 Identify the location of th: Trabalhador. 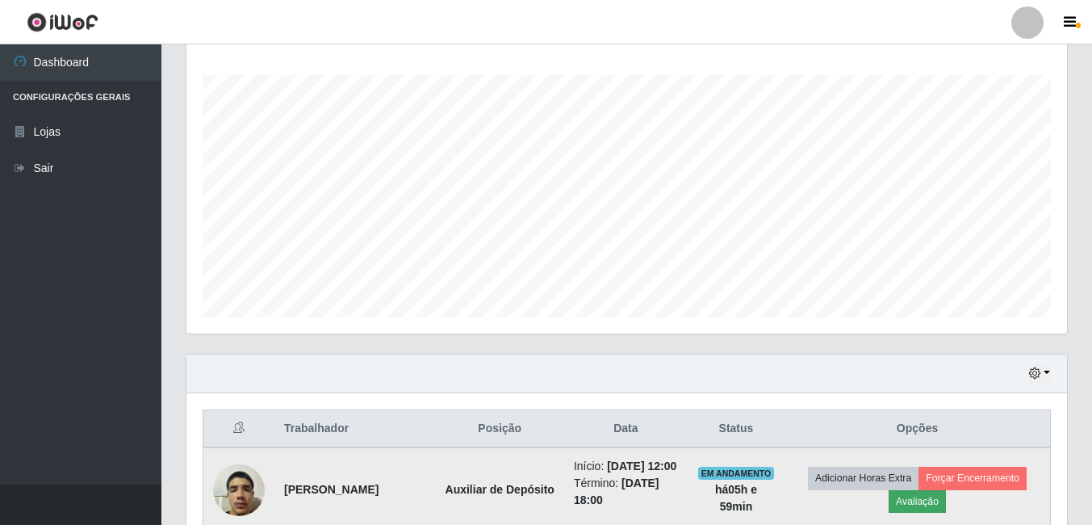
(354, 429).